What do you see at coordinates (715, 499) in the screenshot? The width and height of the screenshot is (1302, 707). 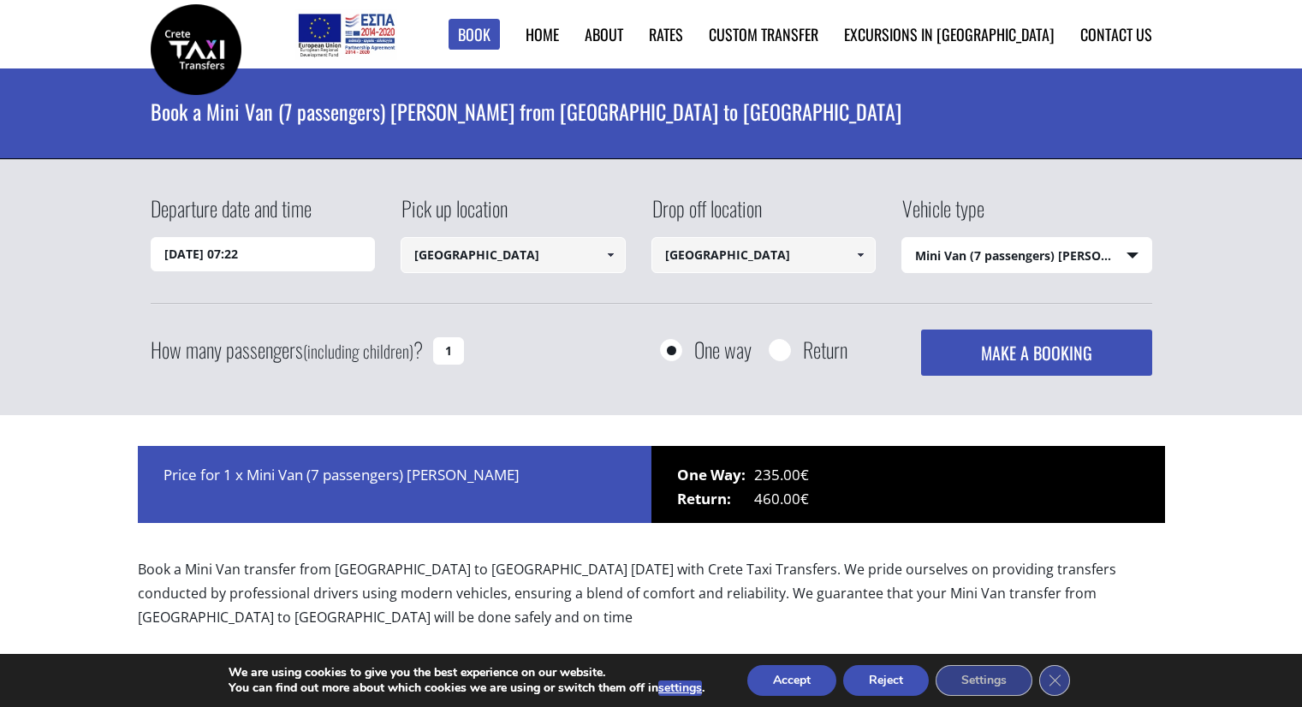 I see `span: Return:` at bounding box center [715, 499].